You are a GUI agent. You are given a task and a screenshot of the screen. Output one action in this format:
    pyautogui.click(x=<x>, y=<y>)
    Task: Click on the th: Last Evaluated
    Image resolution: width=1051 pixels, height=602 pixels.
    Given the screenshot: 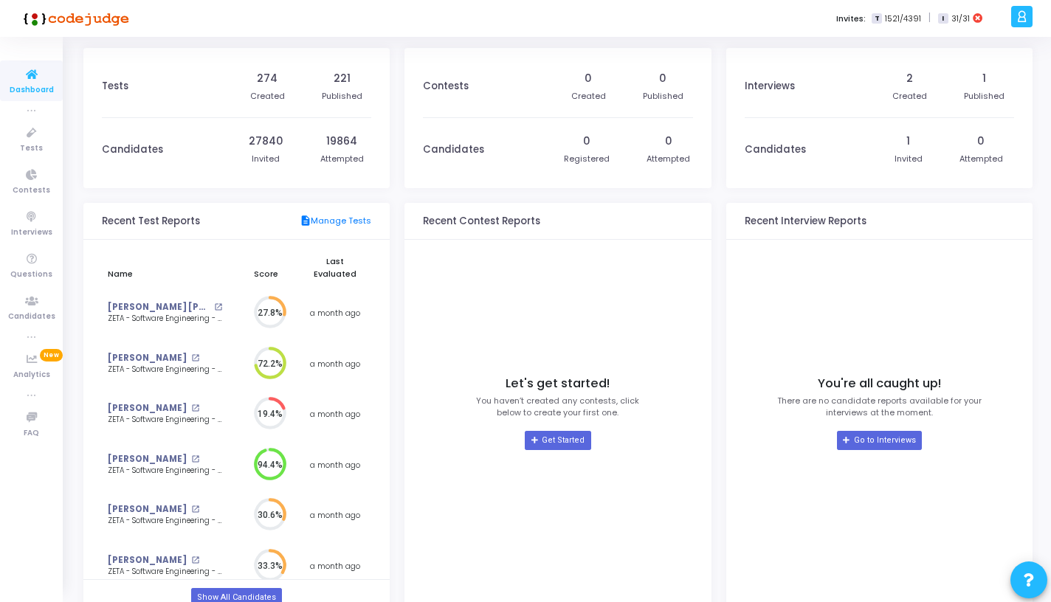 What is the action you would take?
    pyautogui.click(x=334, y=267)
    